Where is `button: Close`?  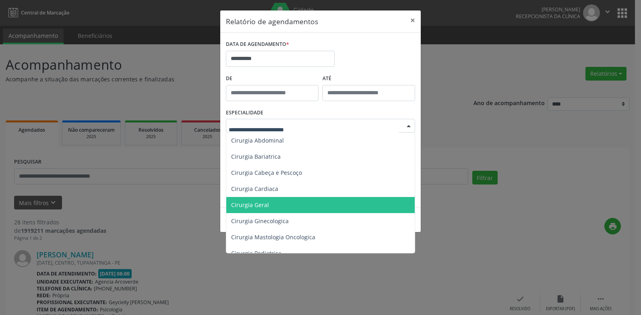 button: Close is located at coordinates (413, 20).